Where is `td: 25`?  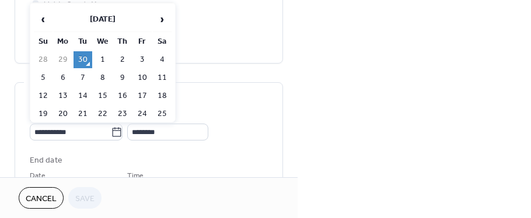 td: 25 is located at coordinates (162, 114).